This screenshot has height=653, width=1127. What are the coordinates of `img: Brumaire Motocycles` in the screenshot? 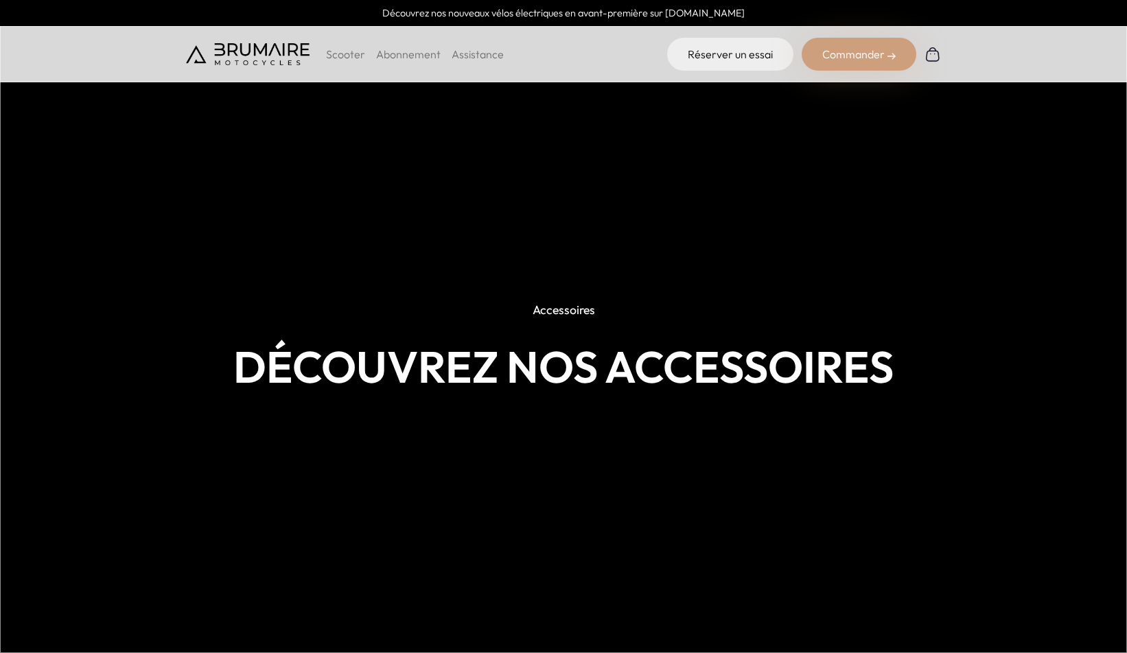 It's located at (248, 54).